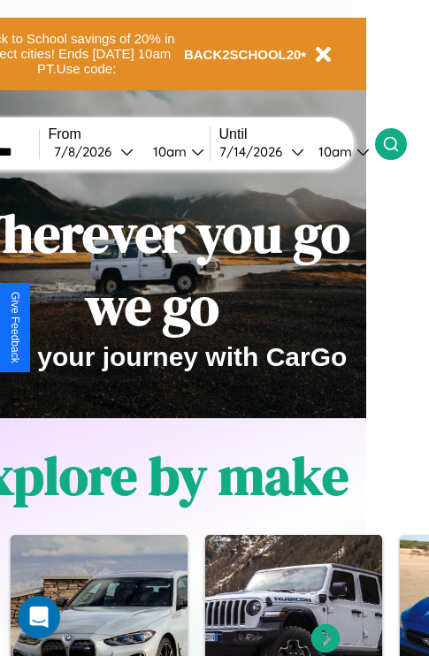 Image resolution: width=429 pixels, height=656 pixels. What do you see at coordinates (39, 617) in the screenshot?
I see `div: Open Intercom Messenger` at bounding box center [39, 617].